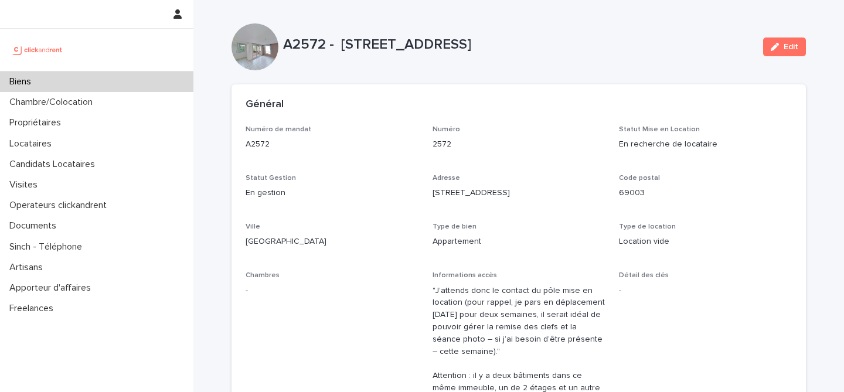  Describe the element at coordinates (279, 130) in the screenshot. I see `span: Numéro de mandat` at that location.